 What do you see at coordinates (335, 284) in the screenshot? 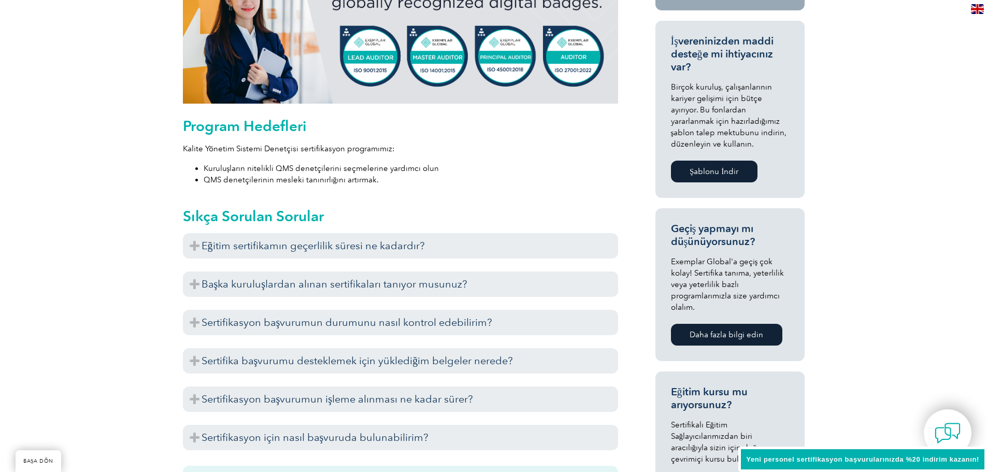
I see `font: Başka kuruluşlardan alınan sertifikaları tanıyor musunuz?` at bounding box center [335, 284].